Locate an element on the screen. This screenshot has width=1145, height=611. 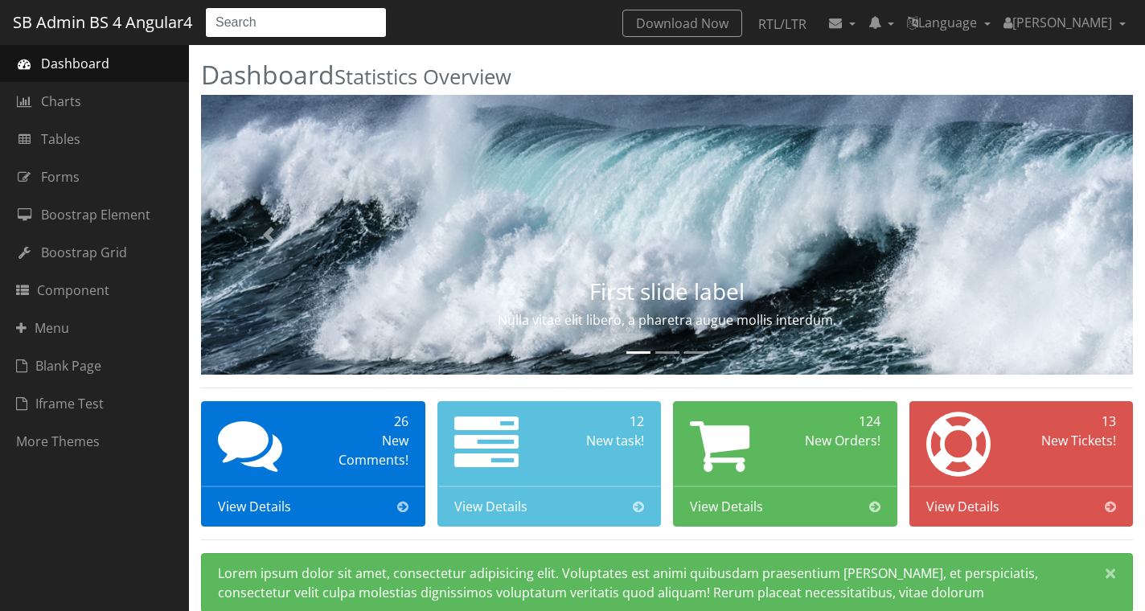
a: Download Now is located at coordinates (682, 23).